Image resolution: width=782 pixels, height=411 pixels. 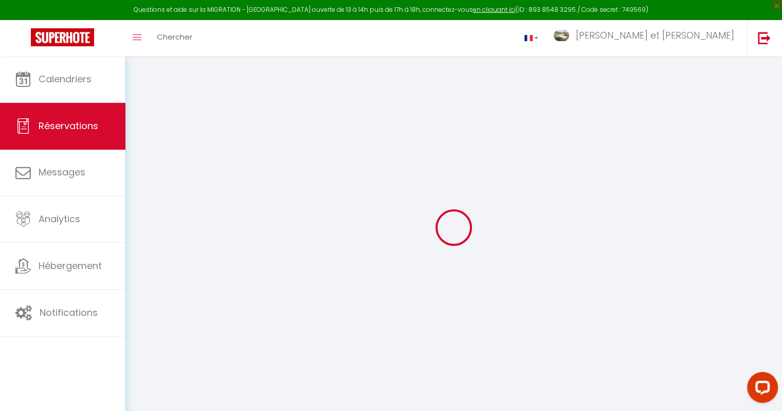 What do you see at coordinates (59, 218) in the screenshot?
I see `span: Analytics` at bounding box center [59, 218].